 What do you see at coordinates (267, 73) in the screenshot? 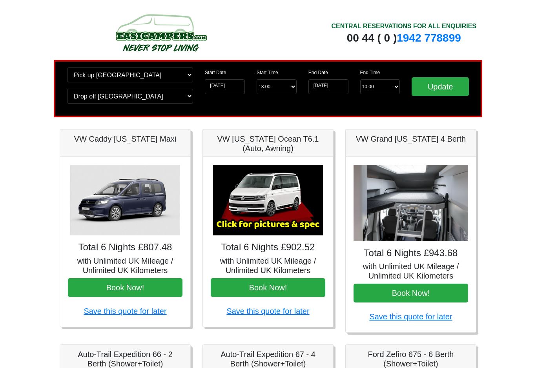
I see `label: Start Time` at bounding box center [267, 73].